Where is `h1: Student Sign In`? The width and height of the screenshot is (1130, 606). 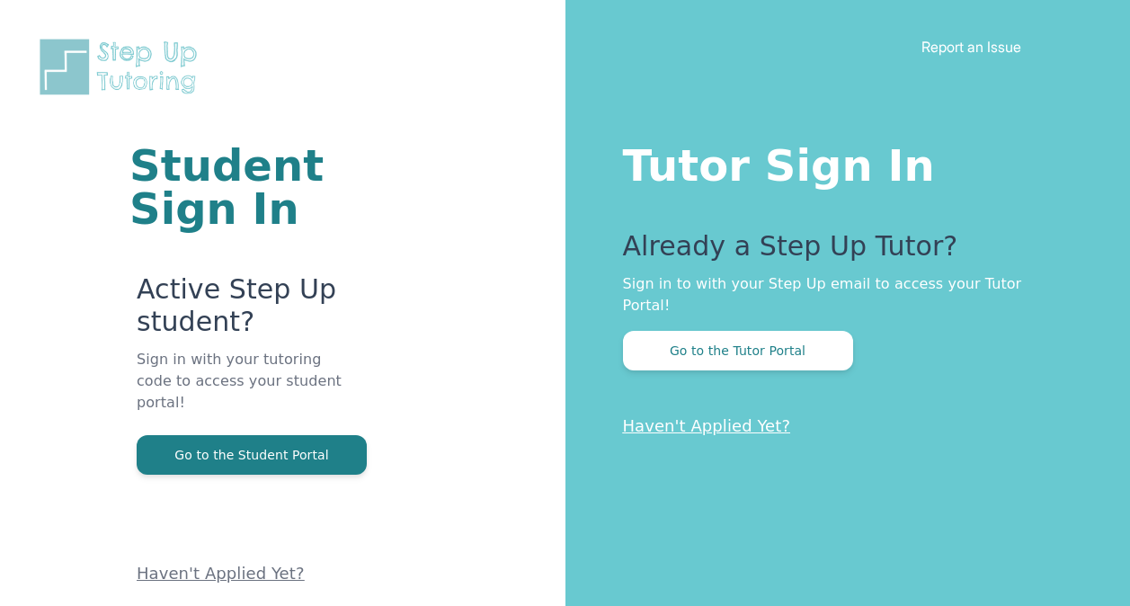
h1: Student Sign In is located at coordinates (239, 187).